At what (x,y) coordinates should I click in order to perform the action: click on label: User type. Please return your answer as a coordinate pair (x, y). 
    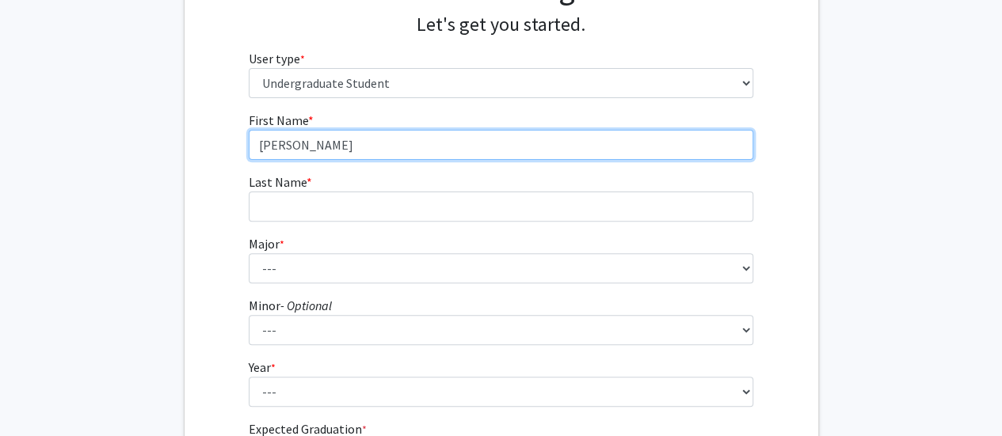
    Looking at the image, I should click on (276, 59).